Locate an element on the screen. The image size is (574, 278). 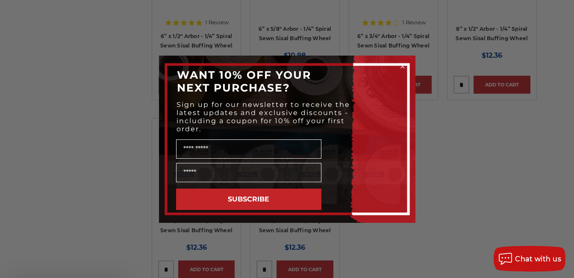
span: WANT 10% OFF YOUR NEXT PURCHASE? is located at coordinates (244, 81).